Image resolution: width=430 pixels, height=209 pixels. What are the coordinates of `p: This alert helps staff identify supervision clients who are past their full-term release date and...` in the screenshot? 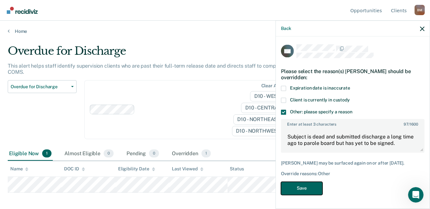 It's located at (166, 69).